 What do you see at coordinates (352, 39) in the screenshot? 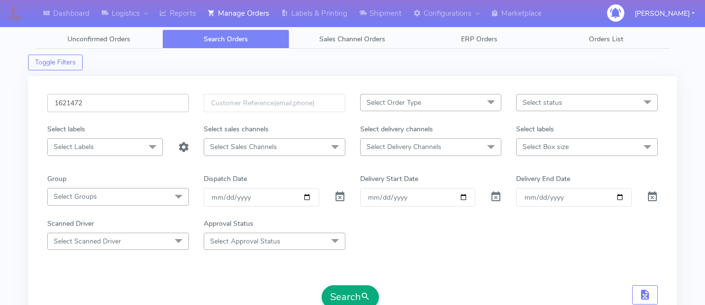
I see `span: Sales Channel Orders` at bounding box center [352, 39].